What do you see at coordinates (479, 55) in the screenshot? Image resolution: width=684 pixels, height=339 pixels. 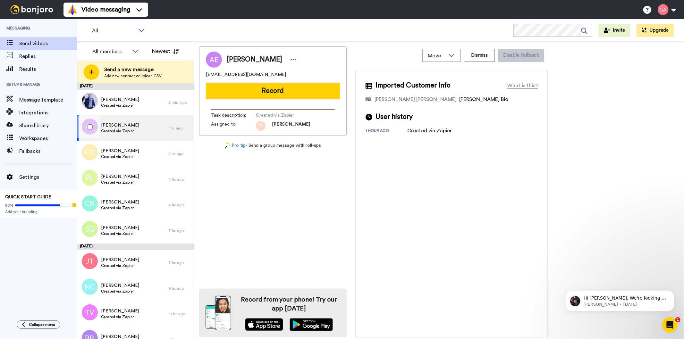 I see `button: Dismiss` at bounding box center [479, 55].